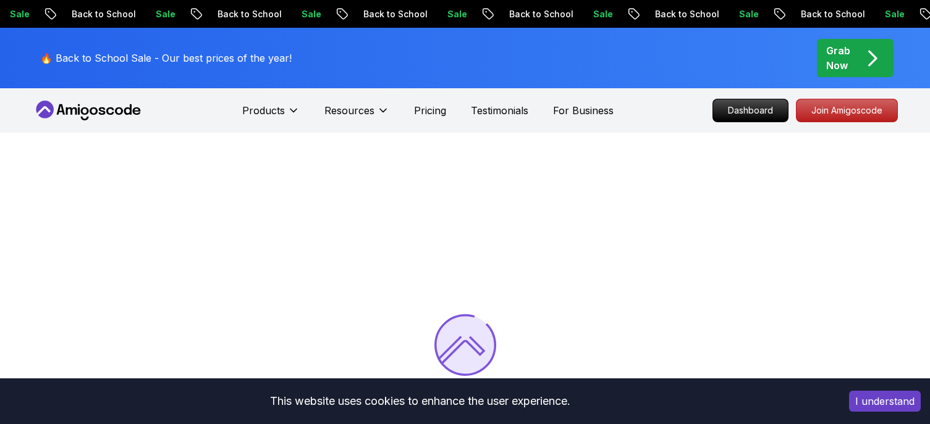 This screenshot has width=930, height=424. Describe the element at coordinates (430, 111) in the screenshot. I see `a: Pricing` at that location.